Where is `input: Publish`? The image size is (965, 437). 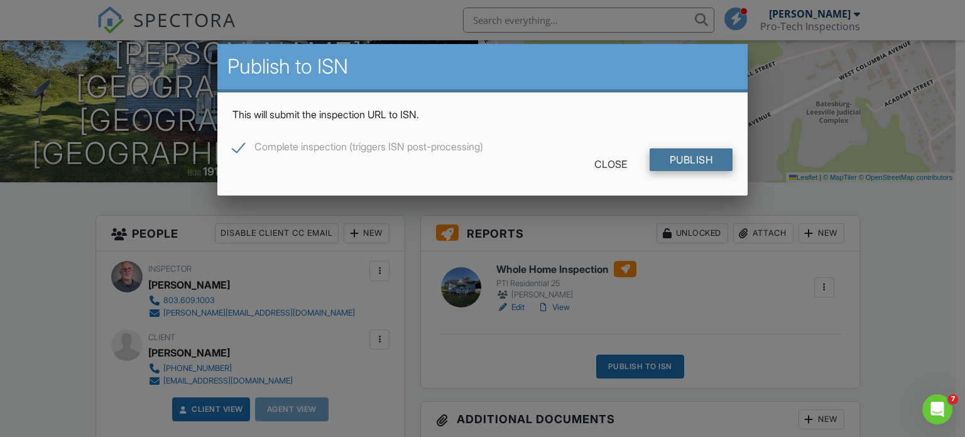
input: Publish is located at coordinates (691, 160).